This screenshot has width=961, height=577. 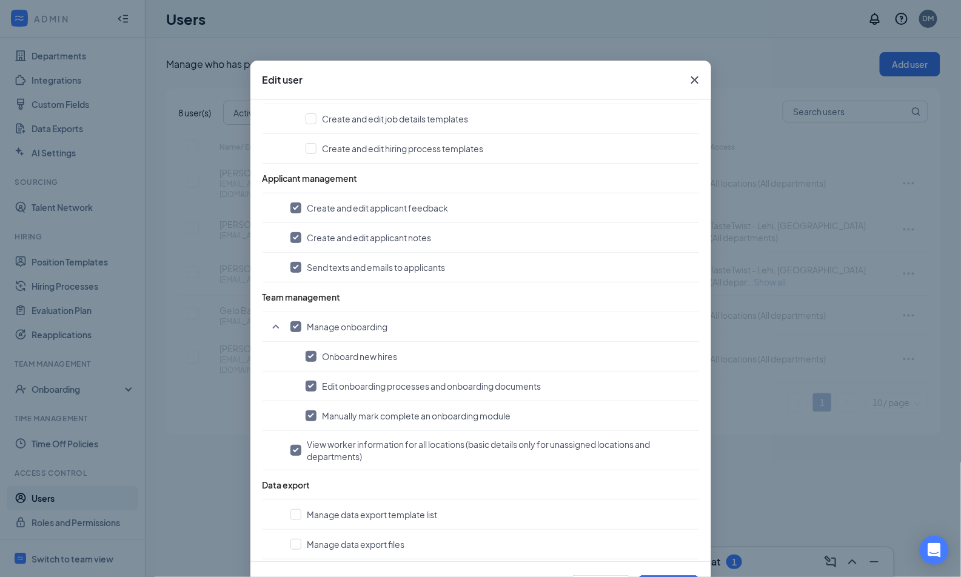 I want to click on button: View worker information for all locations (basic details only for unassigned locations and depart..., so click(x=492, y=450).